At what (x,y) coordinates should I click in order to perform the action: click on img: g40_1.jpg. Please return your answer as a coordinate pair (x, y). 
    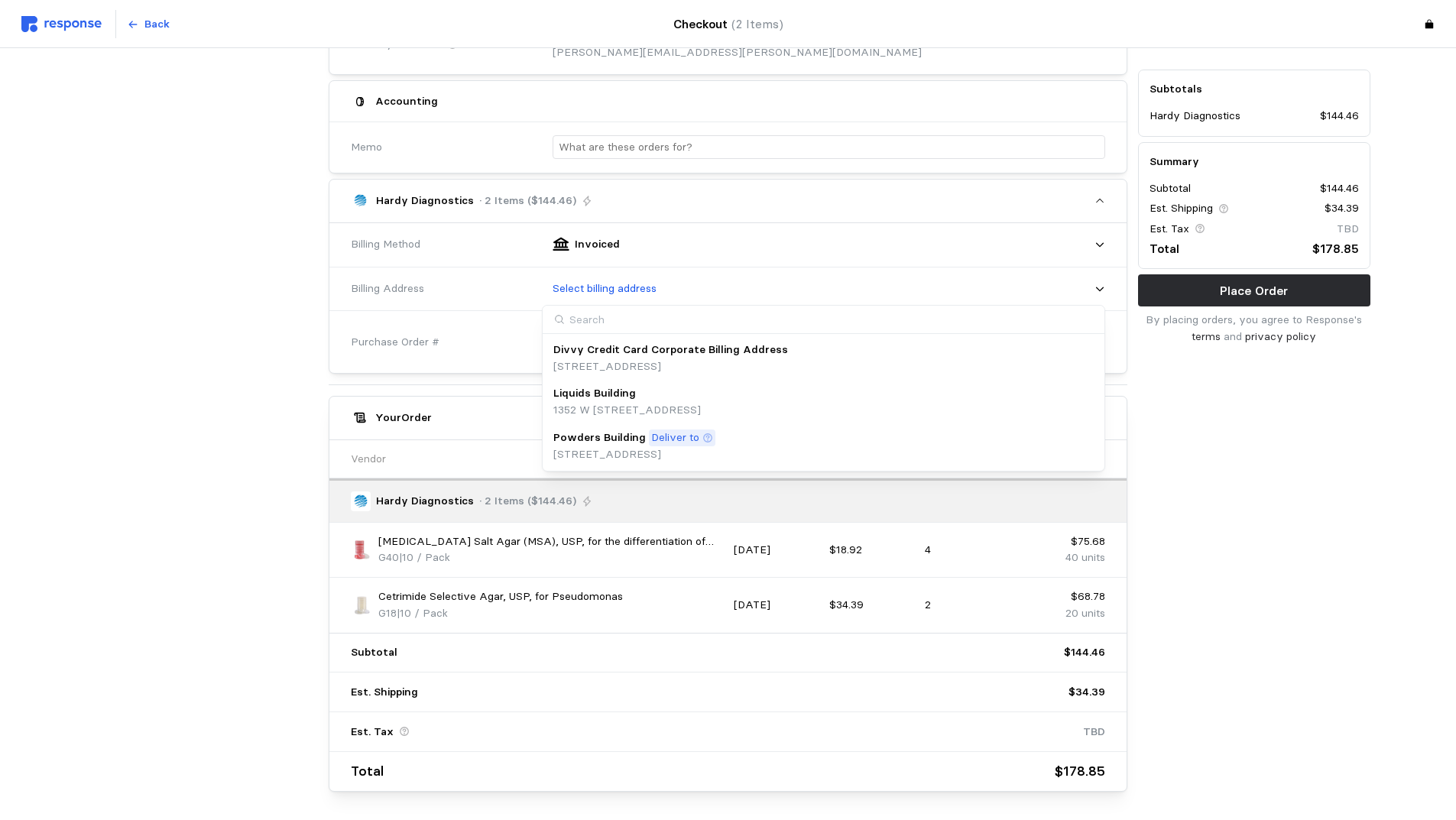
    Looking at the image, I should click on (362, 549).